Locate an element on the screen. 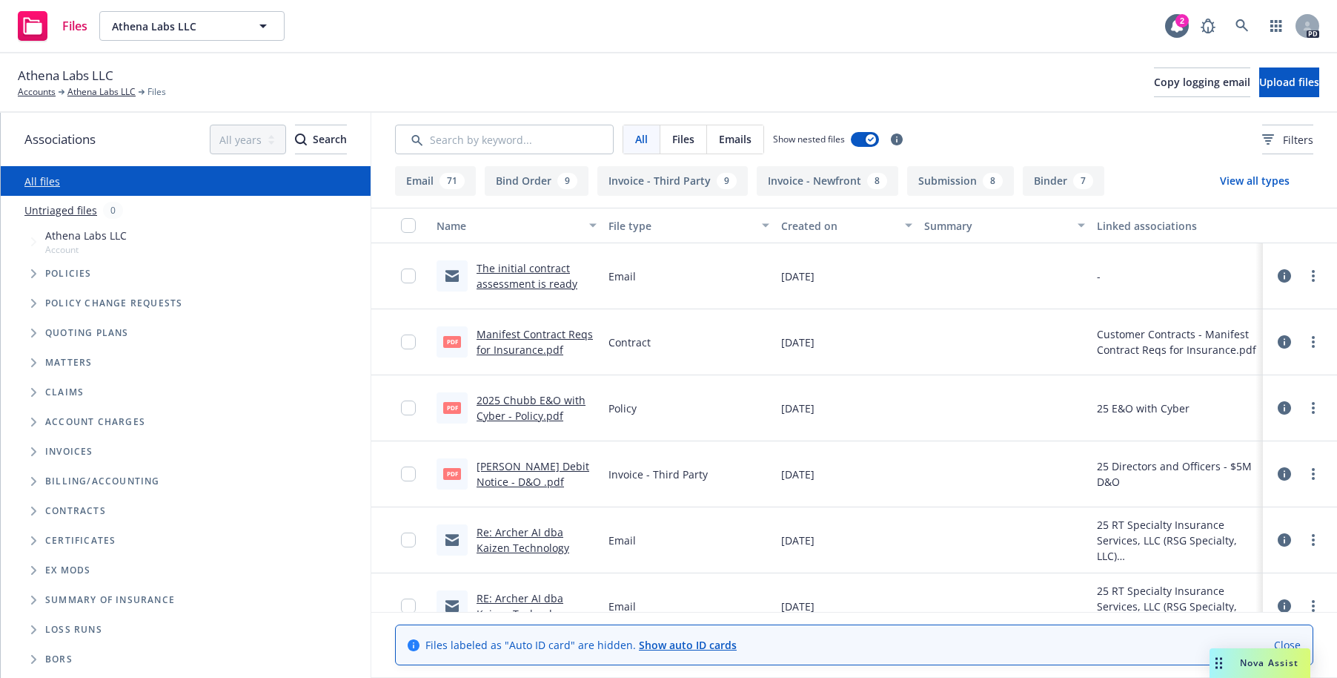 The image size is (1337, 678). span: Ex Mods is located at coordinates (67, 570).